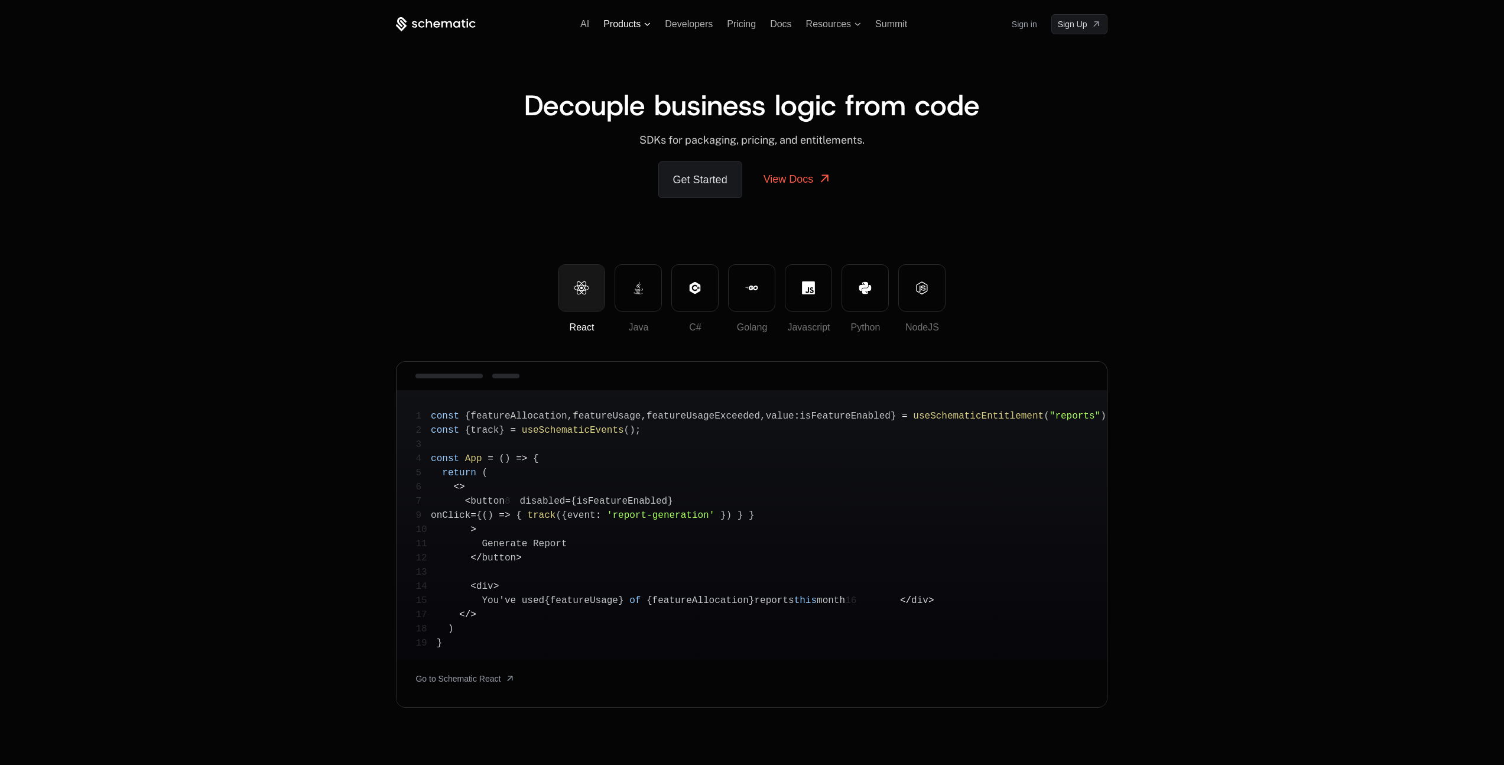 The width and height of the screenshot is (1504, 765). What do you see at coordinates (459, 473) in the screenshot?
I see `span: return` at bounding box center [459, 473].